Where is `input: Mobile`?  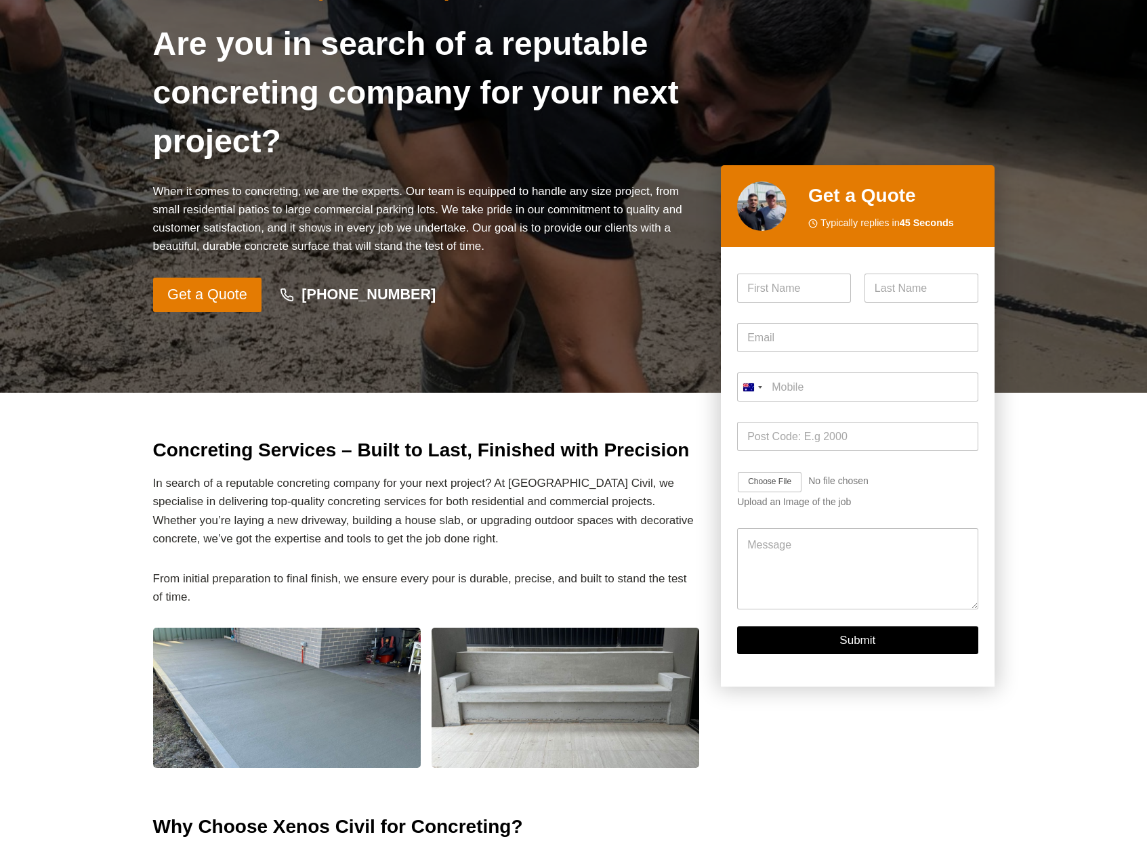 input: Mobile is located at coordinates (857, 387).